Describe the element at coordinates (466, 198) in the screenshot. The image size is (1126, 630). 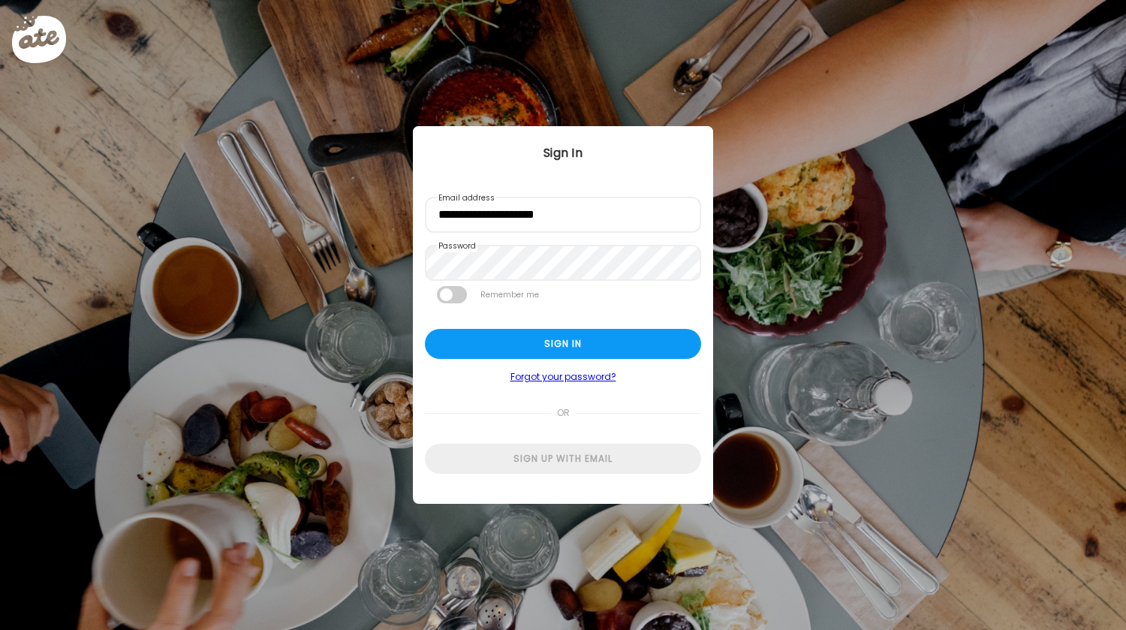
I see `label: Email address` at that location.